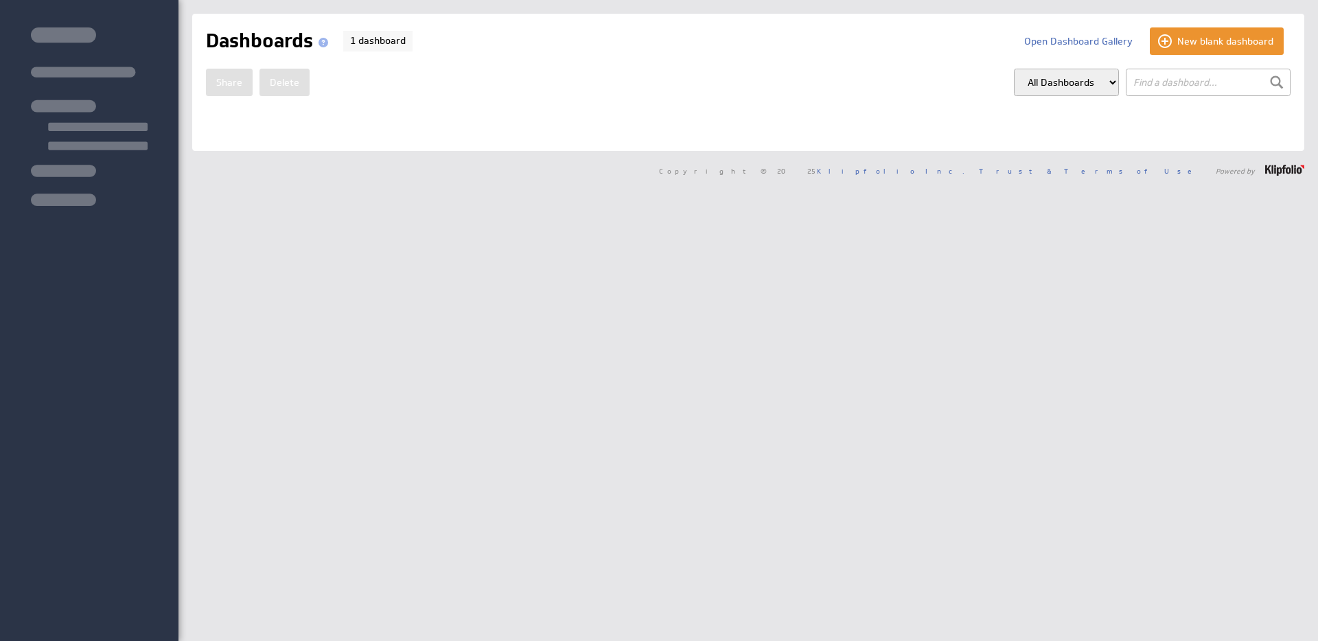 The width and height of the screenshot is (1318, 641). What do you see at coordinates (1208, 82) in the screenshot?
I see `input: Find a dashboard...` at bounding box center [1208, 82].